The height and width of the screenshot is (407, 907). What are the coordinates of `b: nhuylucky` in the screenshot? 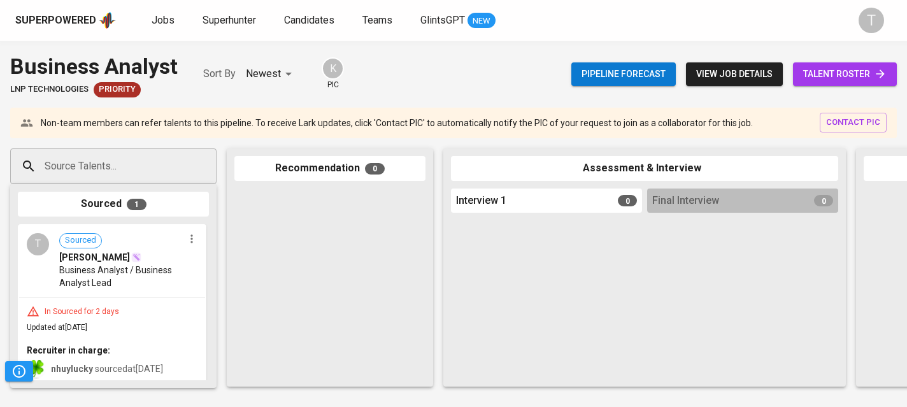 It's located at (72, 369).